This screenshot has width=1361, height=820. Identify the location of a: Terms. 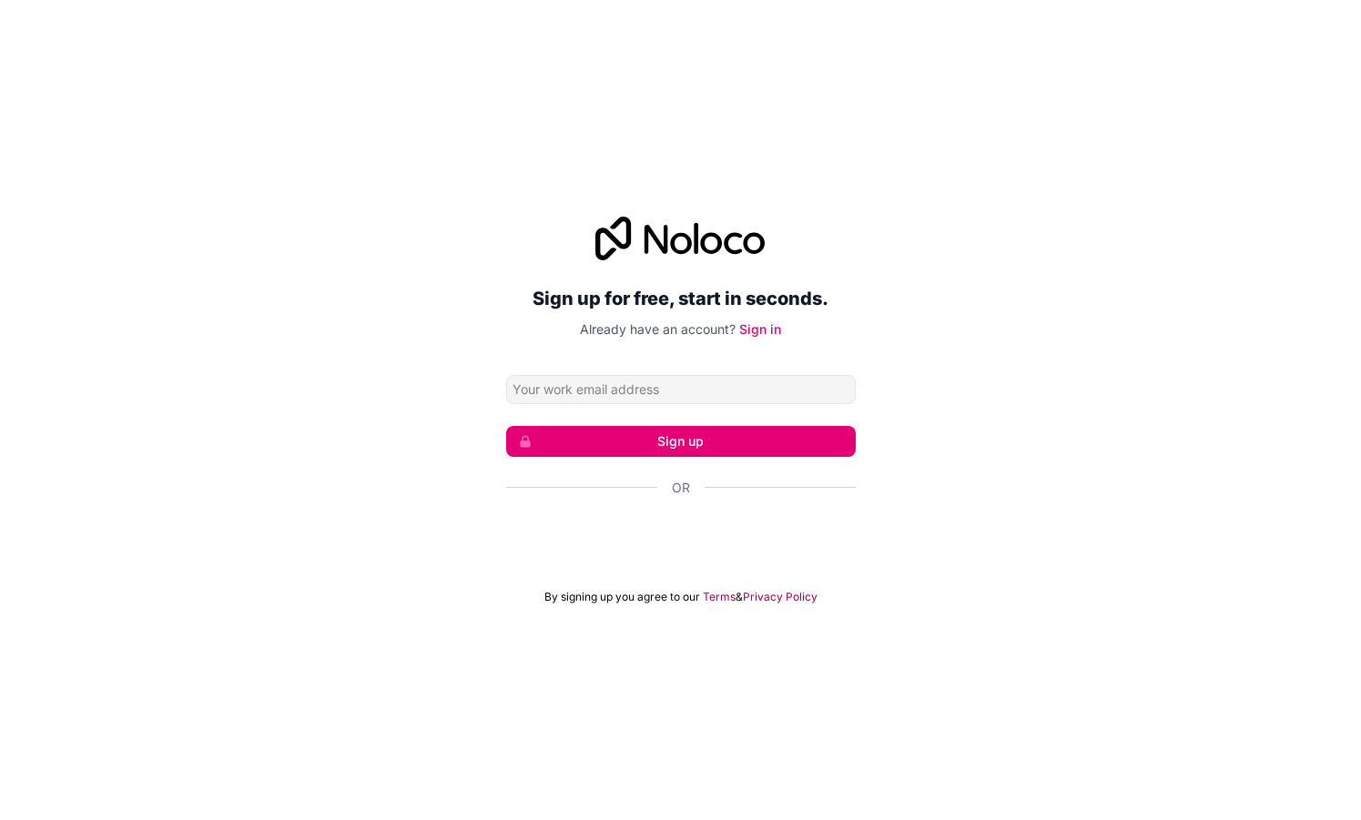
(719, 597).